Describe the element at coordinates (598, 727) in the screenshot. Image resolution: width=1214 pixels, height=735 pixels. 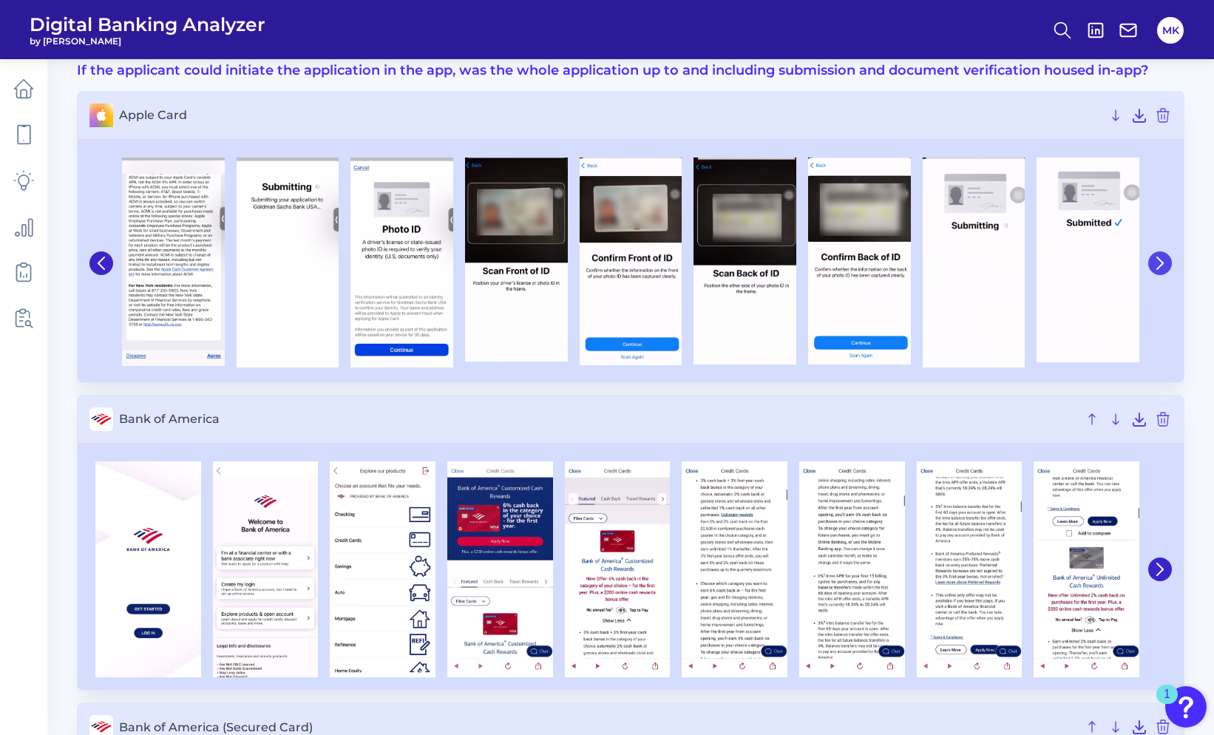
I see `span: Bank of America (Secured Card)` at that location.